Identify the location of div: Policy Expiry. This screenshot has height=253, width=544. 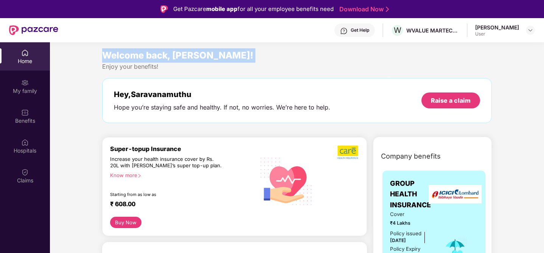
(405, 249).